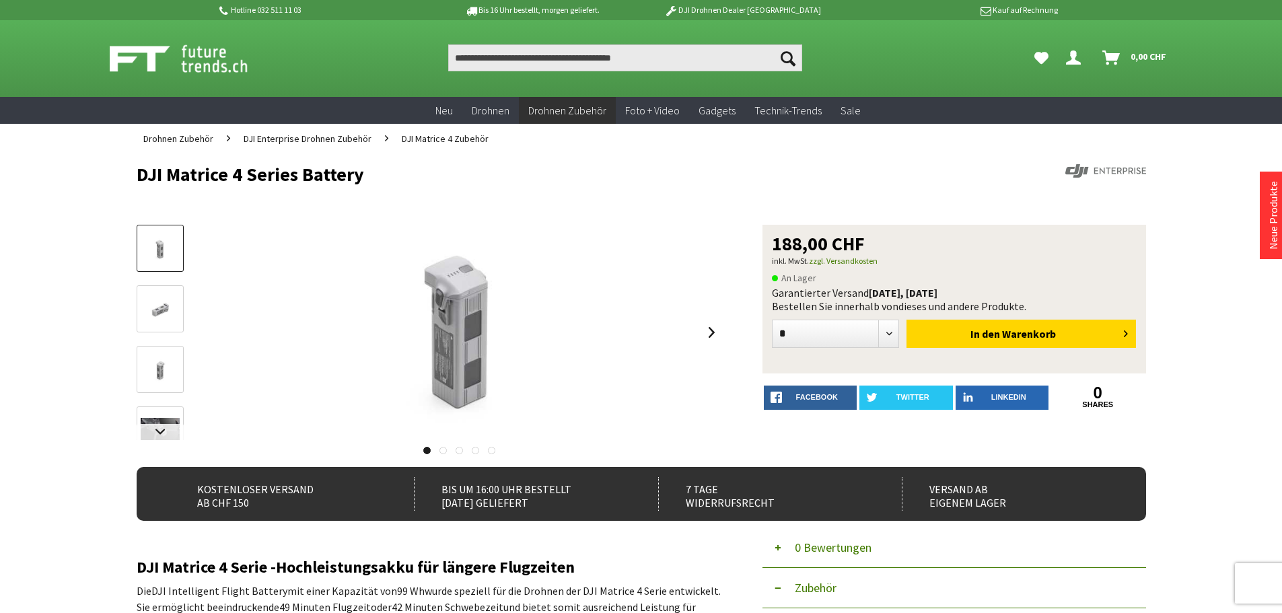 The height and width of the screenshot is (613, 1282). I want to click on span: Drohnen, so click(491, 110).